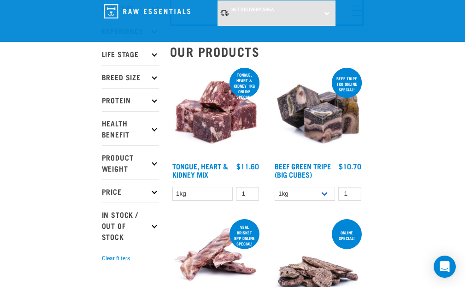 The width and height of the screenshot is (465, 287). I want to click on a: Beef Green Tripe (Big Cubes), so click(303, 170).